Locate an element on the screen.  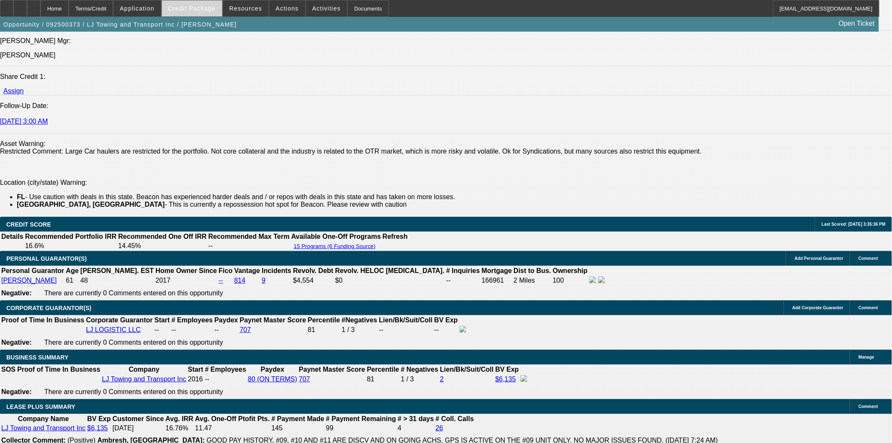
td: 145 is located at coordinates (298, 428).